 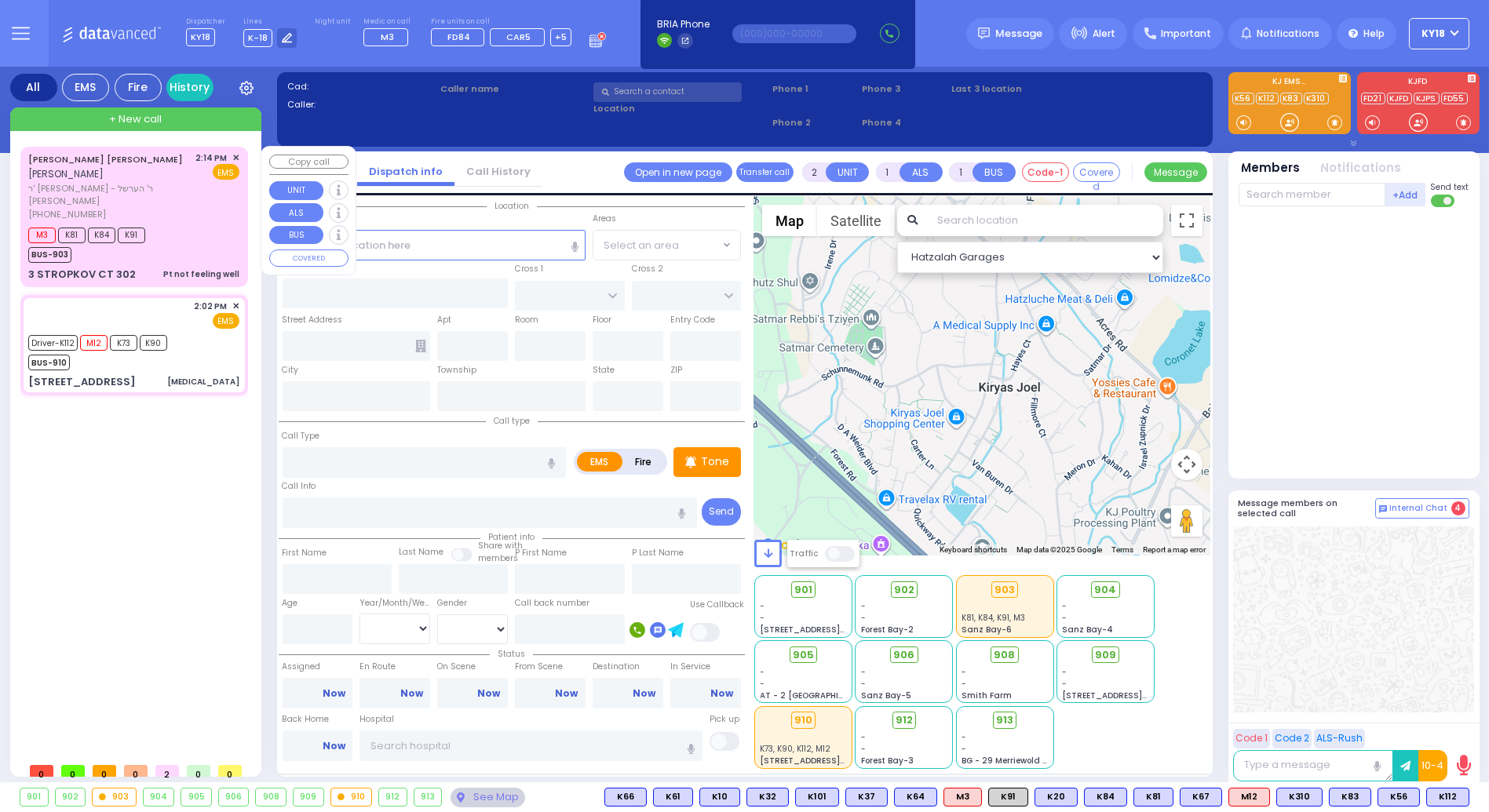 I want to click on a: K112, so click(x=1266, y=98).